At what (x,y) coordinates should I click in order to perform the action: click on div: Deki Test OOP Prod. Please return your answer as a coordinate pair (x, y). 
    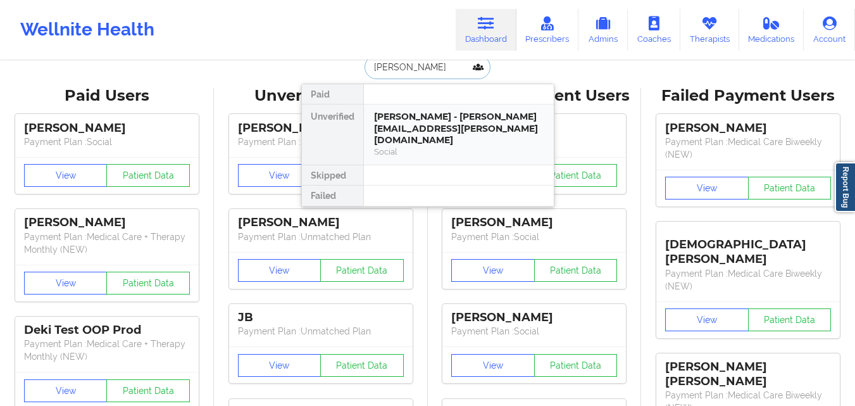
    Looking at the image, I should click on (107, 330).